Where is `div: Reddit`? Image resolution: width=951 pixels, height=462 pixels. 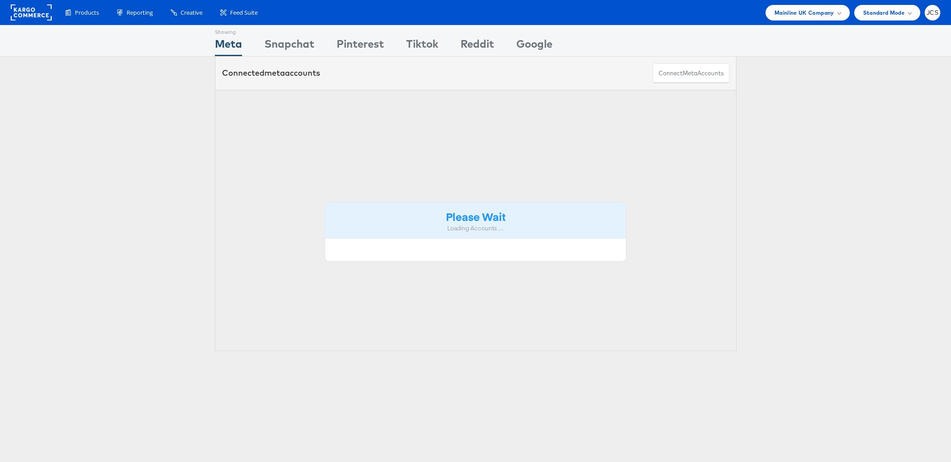
div: Reddit is located at coordinates (477, 46).